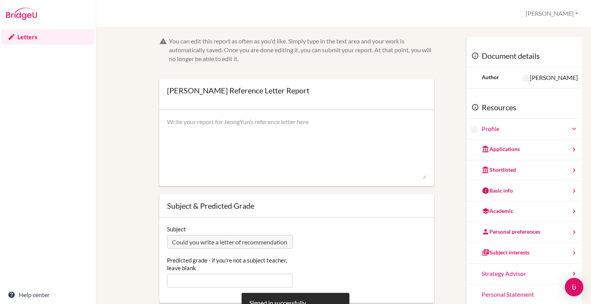 The image size is (591, 304). Describe the element at coordinates (511, 232) in the screenshot. I see `div: Personal preferences` at that location.